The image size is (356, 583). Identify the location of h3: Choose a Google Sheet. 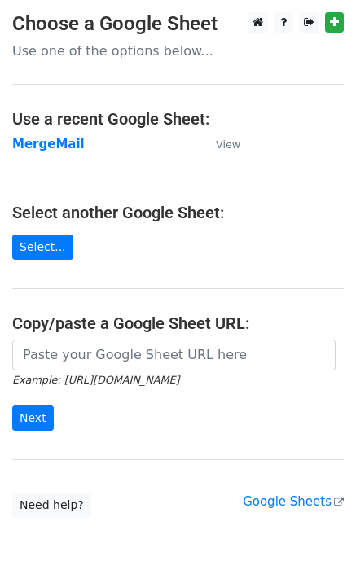
(177, 24).